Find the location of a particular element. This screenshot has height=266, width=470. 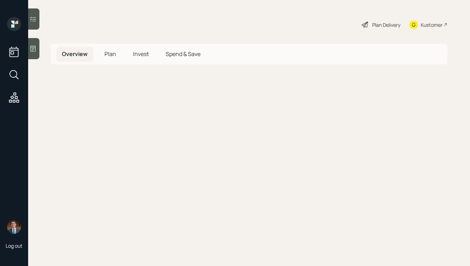

div: Log out is located at coordinates (14, 245).